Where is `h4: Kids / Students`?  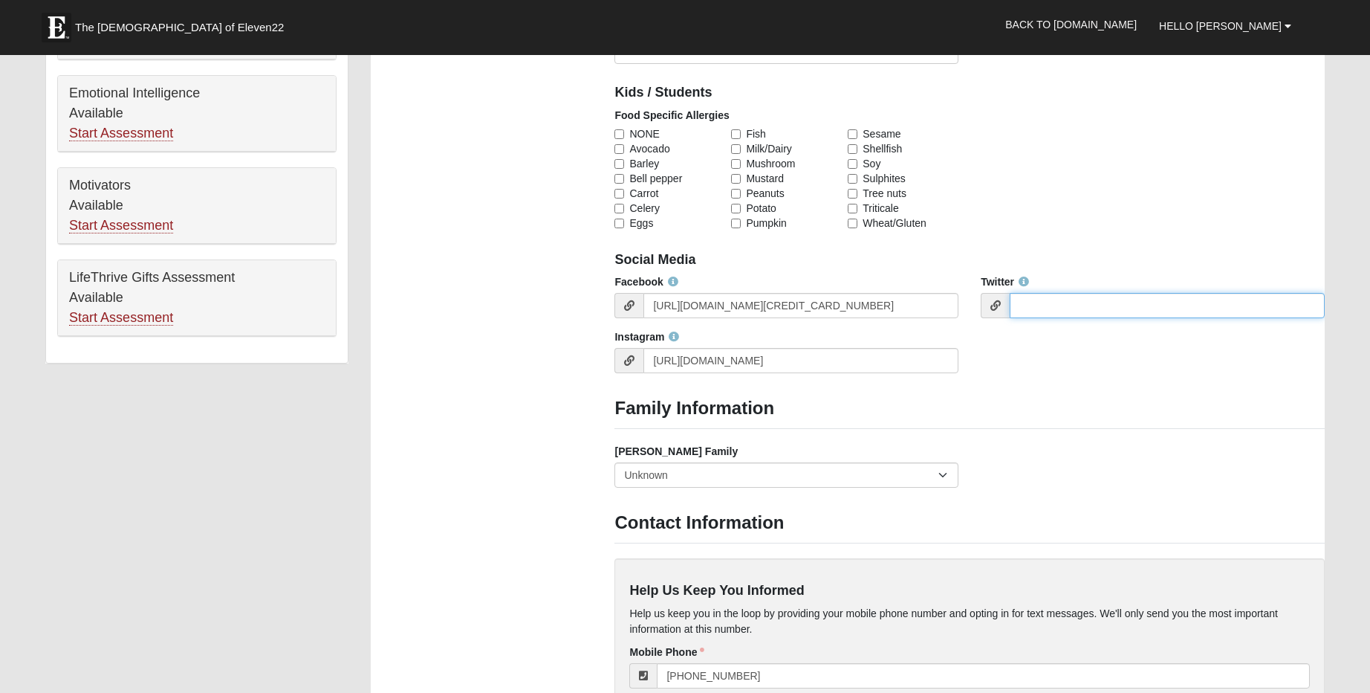
h4: Kids / Students is located at coordinates (969, 93).